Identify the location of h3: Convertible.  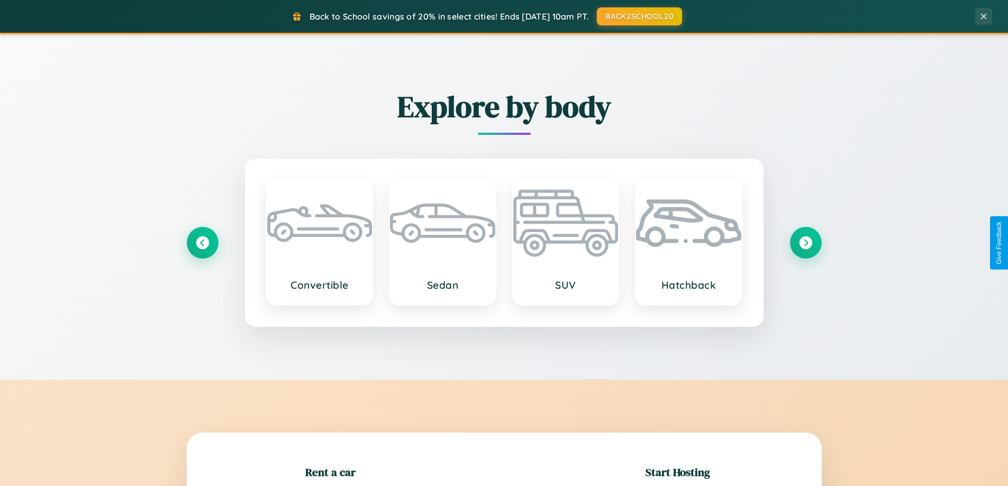
(320, 285).